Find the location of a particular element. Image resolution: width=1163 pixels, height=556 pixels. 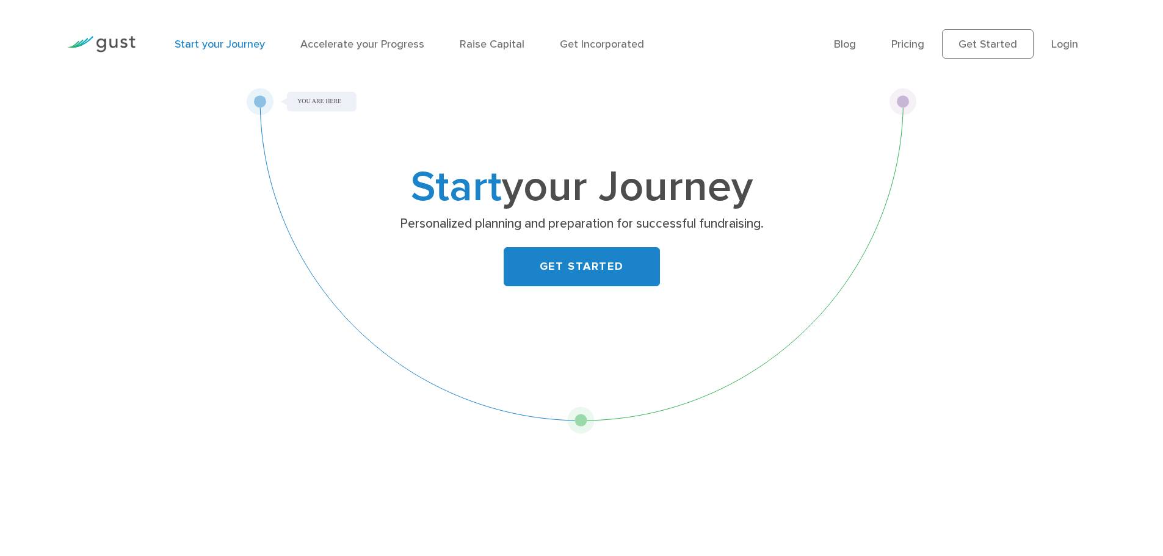

a: Get Started is located at coordinates (988, 44).